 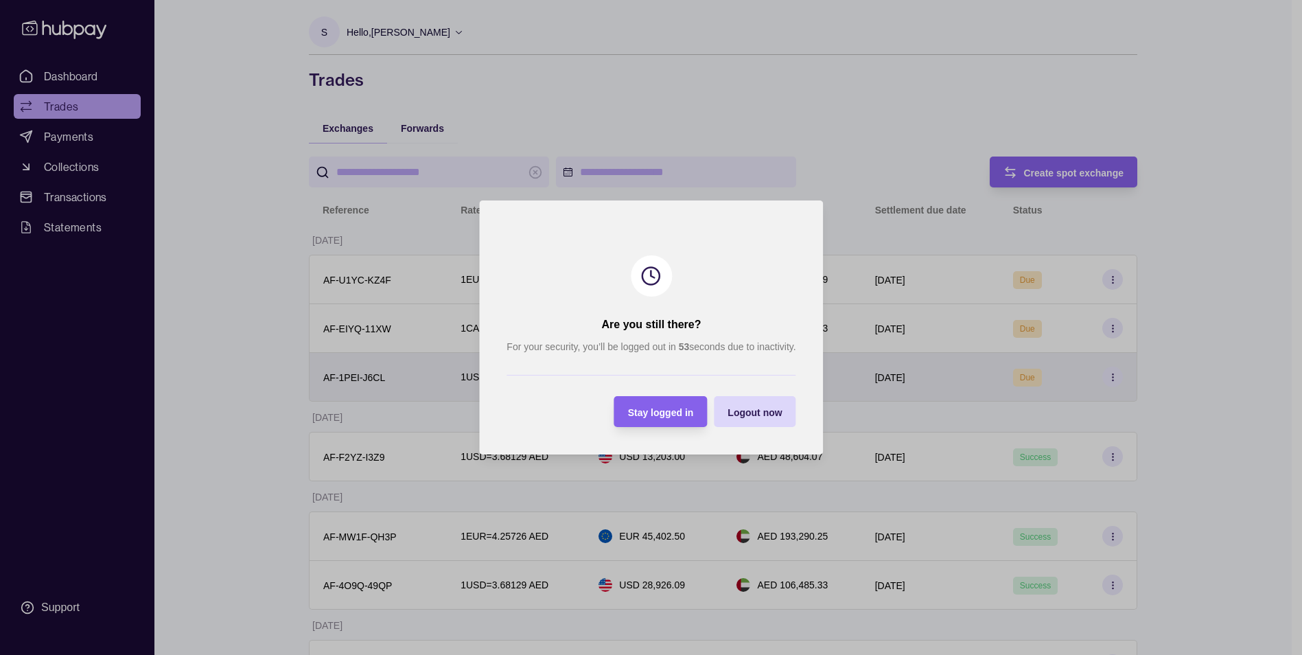 I want to click on button: Logout now, so click(x=754, y=411).